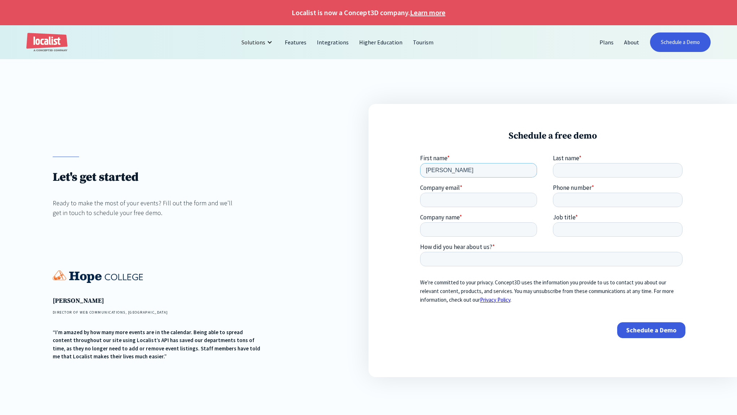 Image resolution: width=737 pixels, height=415 pixels. Describe the element at coordinates (296, 42) in the screenshot. I see `a: Features` at that location.